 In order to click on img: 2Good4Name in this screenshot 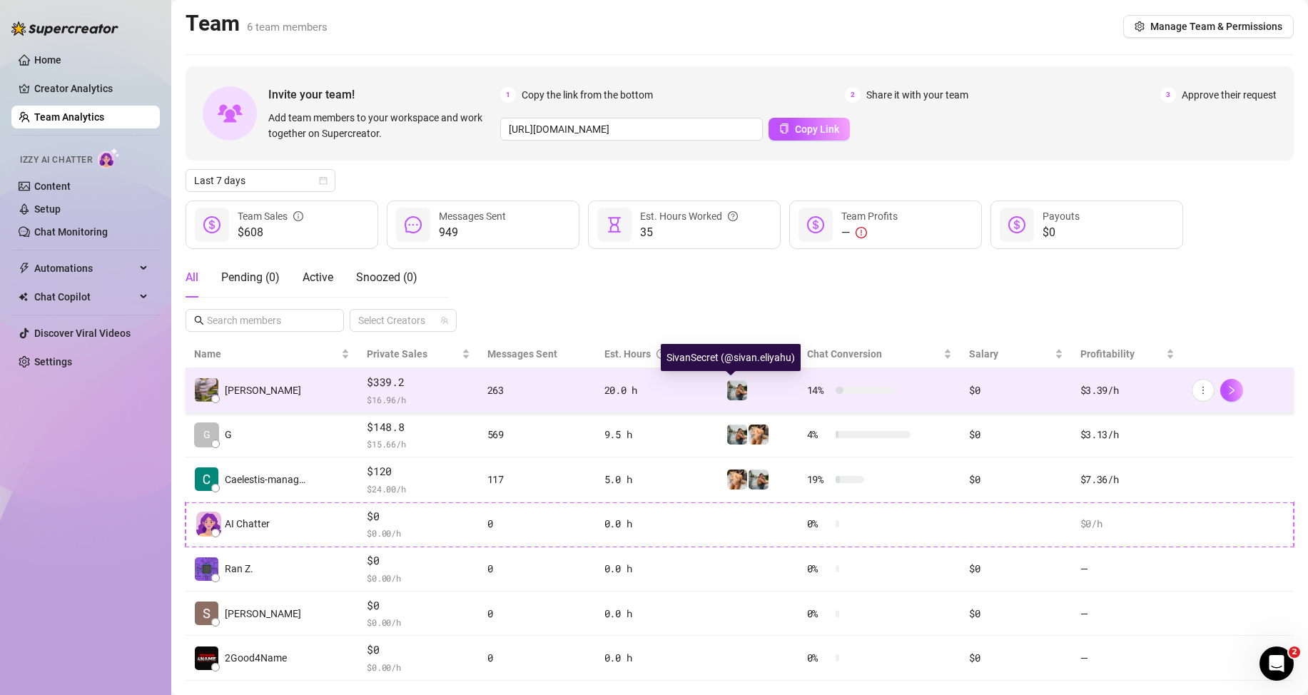, I will do `click(206, 658)`.